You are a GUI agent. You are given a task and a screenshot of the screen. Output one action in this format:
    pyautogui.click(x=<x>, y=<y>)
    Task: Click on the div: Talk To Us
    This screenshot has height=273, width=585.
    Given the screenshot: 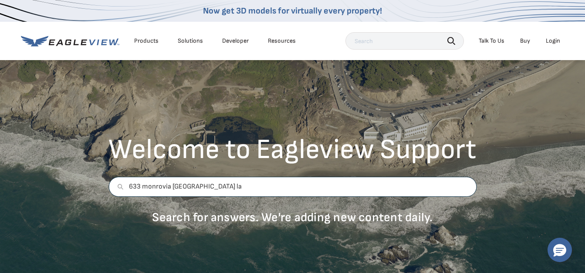 What is the action you would take?
    pyautogui.click(x=492, y=41)
    